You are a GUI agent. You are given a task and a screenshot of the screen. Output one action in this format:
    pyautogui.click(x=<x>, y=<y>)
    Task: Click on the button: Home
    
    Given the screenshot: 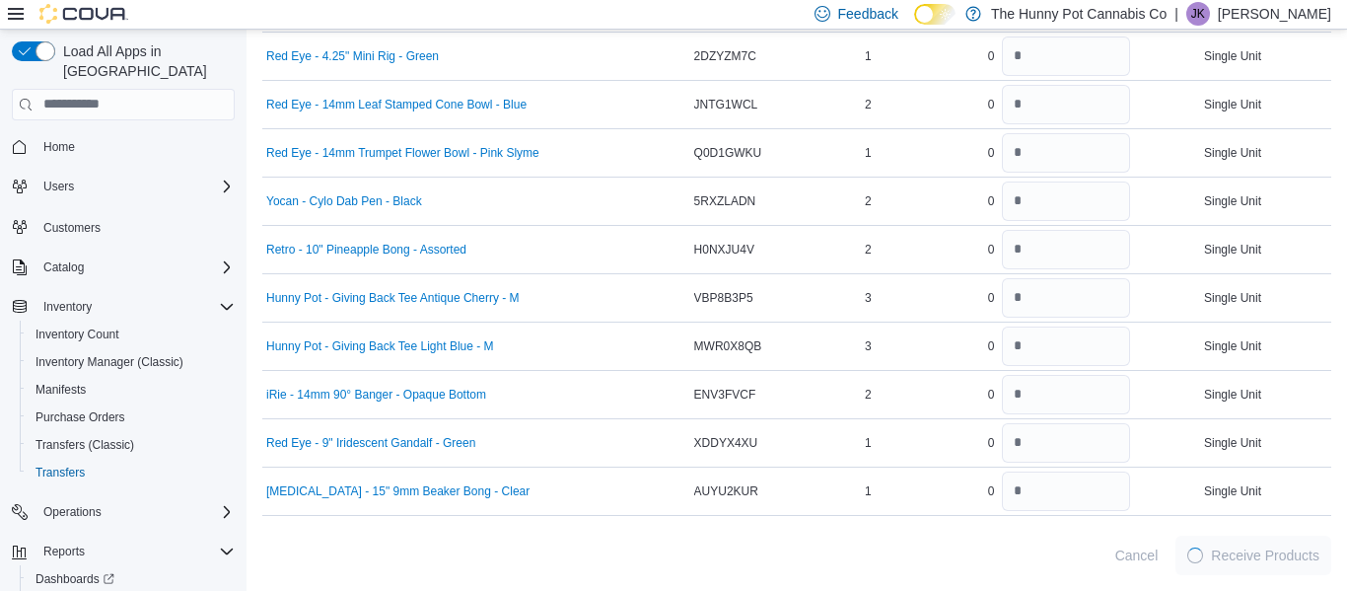 What is the action you would take?
    pyautogui.click(x=123, y=146)
    